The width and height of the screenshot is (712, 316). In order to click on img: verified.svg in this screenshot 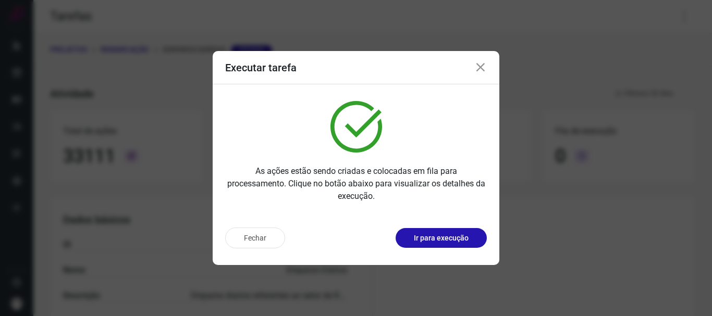, I will do `click(356, 127)`.